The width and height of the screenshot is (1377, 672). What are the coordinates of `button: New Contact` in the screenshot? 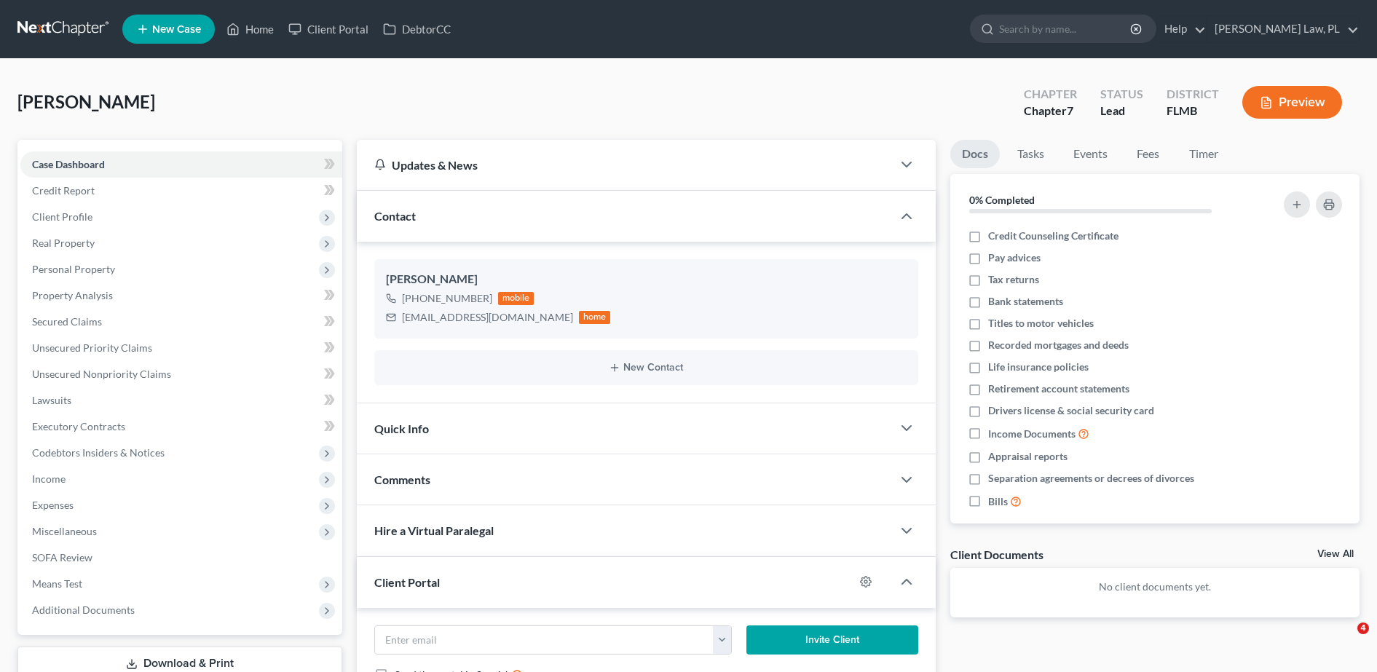 It's located at (646, 368).